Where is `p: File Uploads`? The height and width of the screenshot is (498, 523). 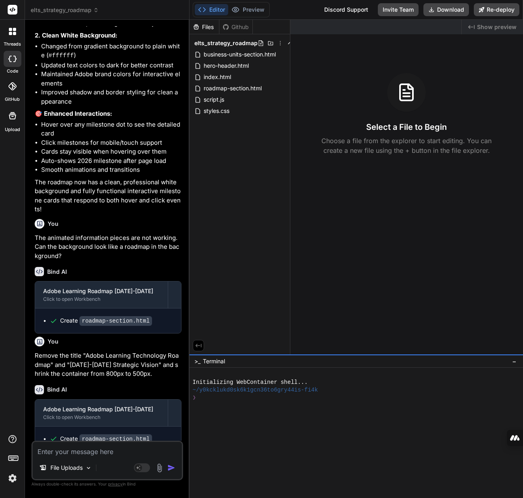 p: File Uploads is located at coordinates (67, 468).